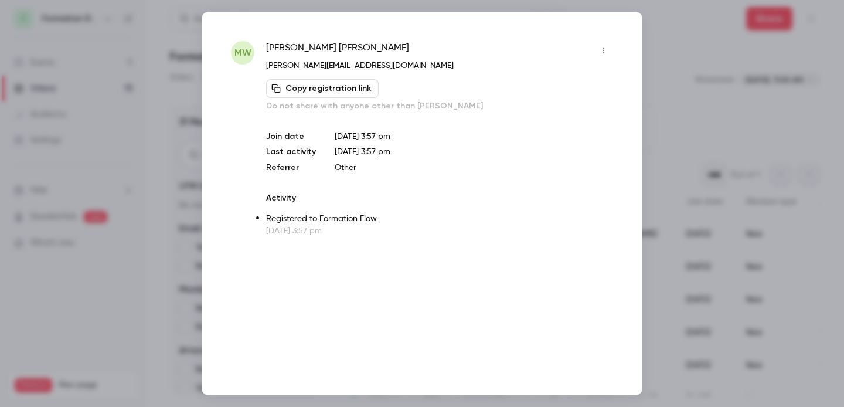  I want to click on a: Formation Flow, so click(348, 219).